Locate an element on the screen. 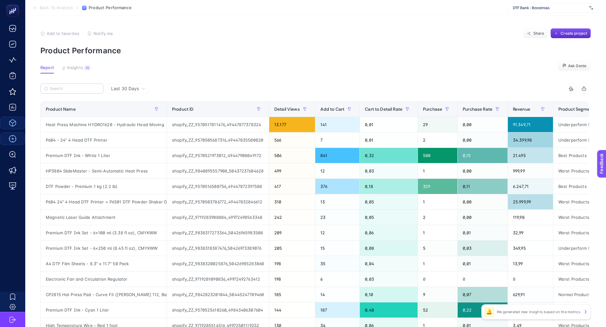  div: 500 is located at coordinates (437, 156).